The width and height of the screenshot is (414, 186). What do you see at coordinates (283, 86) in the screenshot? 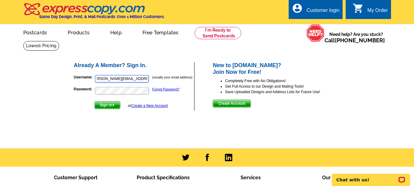
I see `li: Get Full Access to our Design and Mailing Tools!` at bounding box center [283, 86].